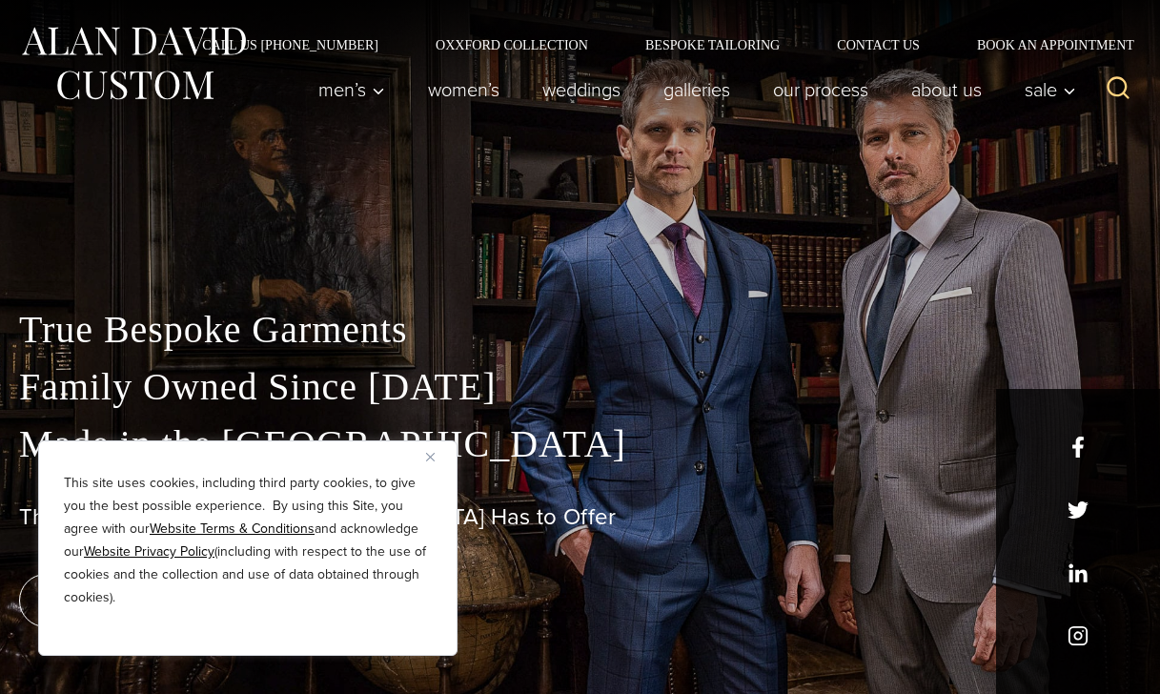  What do you see at coordinates (133, 63) in the screenshot?
I see `img: Alan David Custom` at bounding box center [133, 63].